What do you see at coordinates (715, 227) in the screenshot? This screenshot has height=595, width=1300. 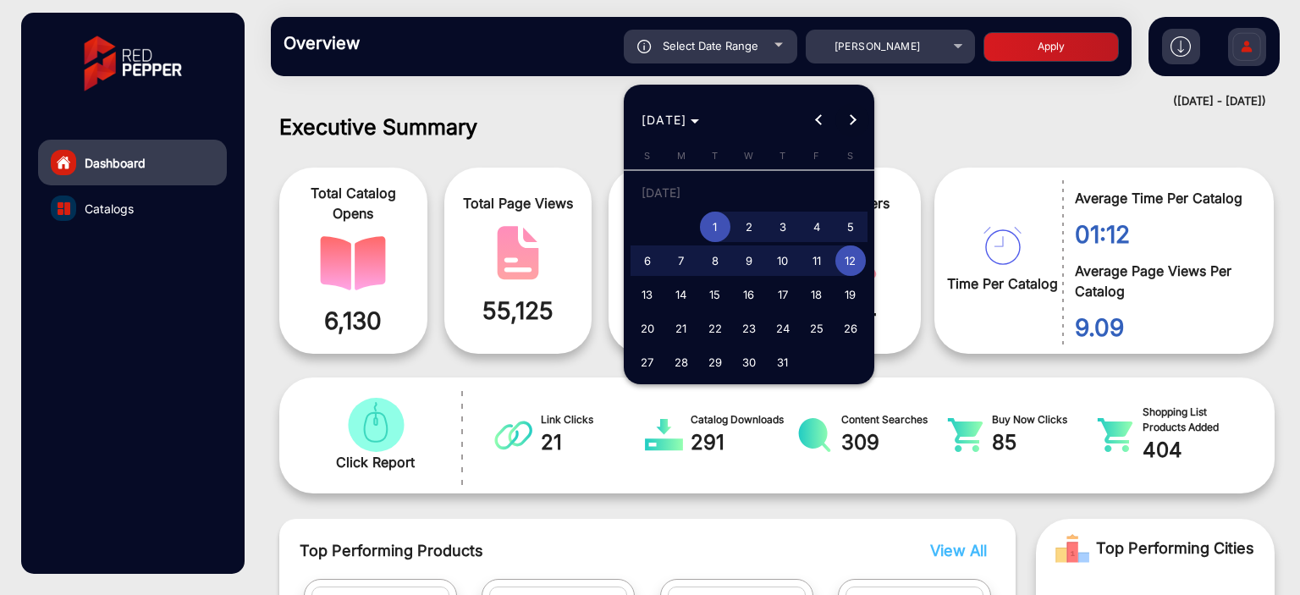 I see `span: 1` at bounding box center [715, 227].